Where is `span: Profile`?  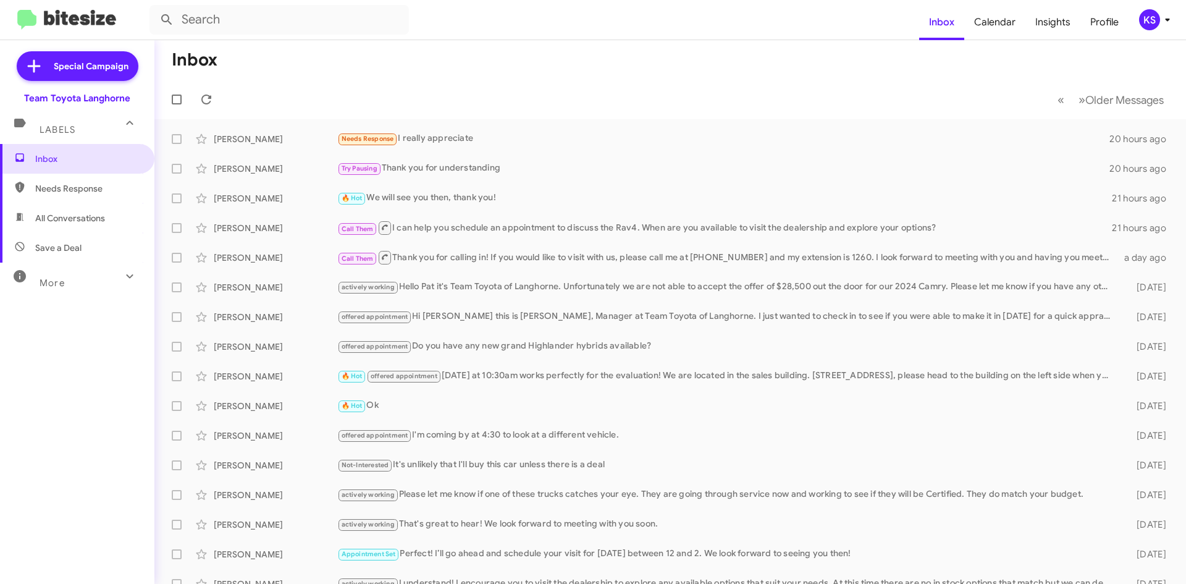 span: Profile is located at coordinates (1104, 22).